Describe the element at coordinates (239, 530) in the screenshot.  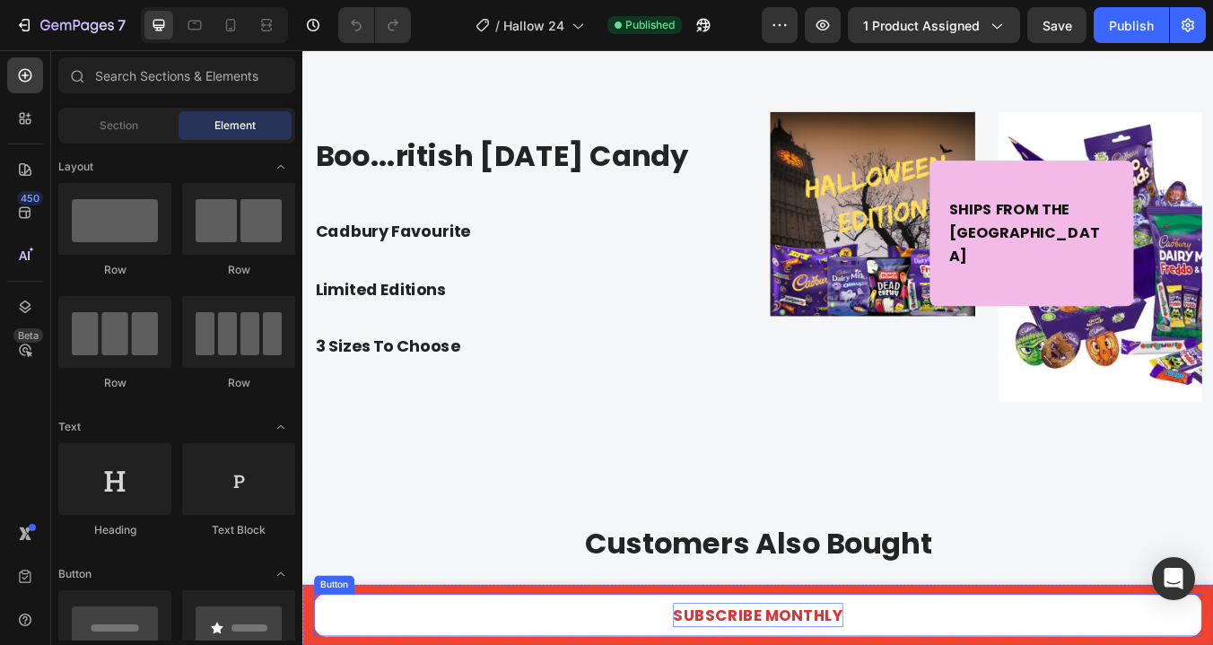
I see `div: Text Block` at that location.